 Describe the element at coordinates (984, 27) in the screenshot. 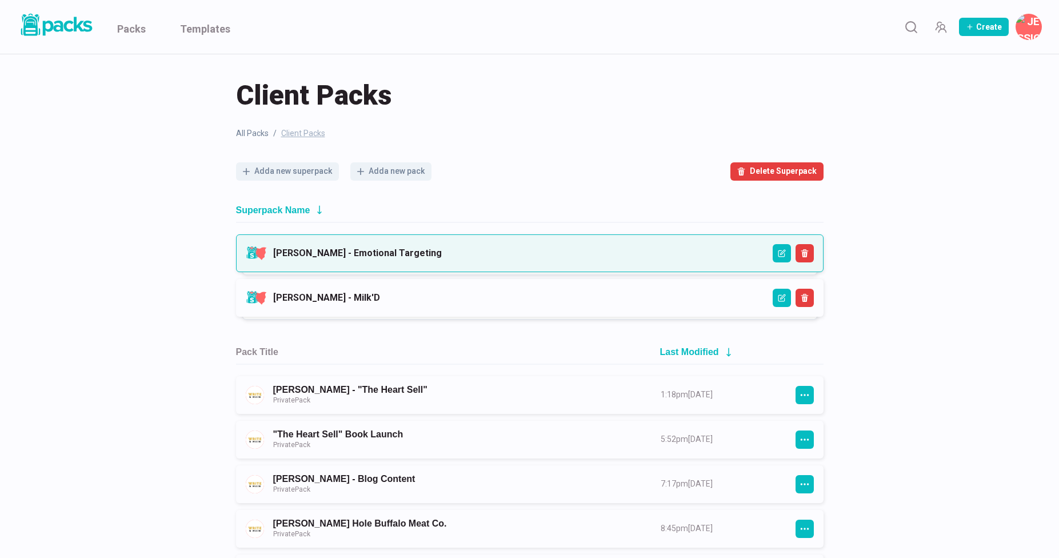

I see `button: Create Pack` at that location.